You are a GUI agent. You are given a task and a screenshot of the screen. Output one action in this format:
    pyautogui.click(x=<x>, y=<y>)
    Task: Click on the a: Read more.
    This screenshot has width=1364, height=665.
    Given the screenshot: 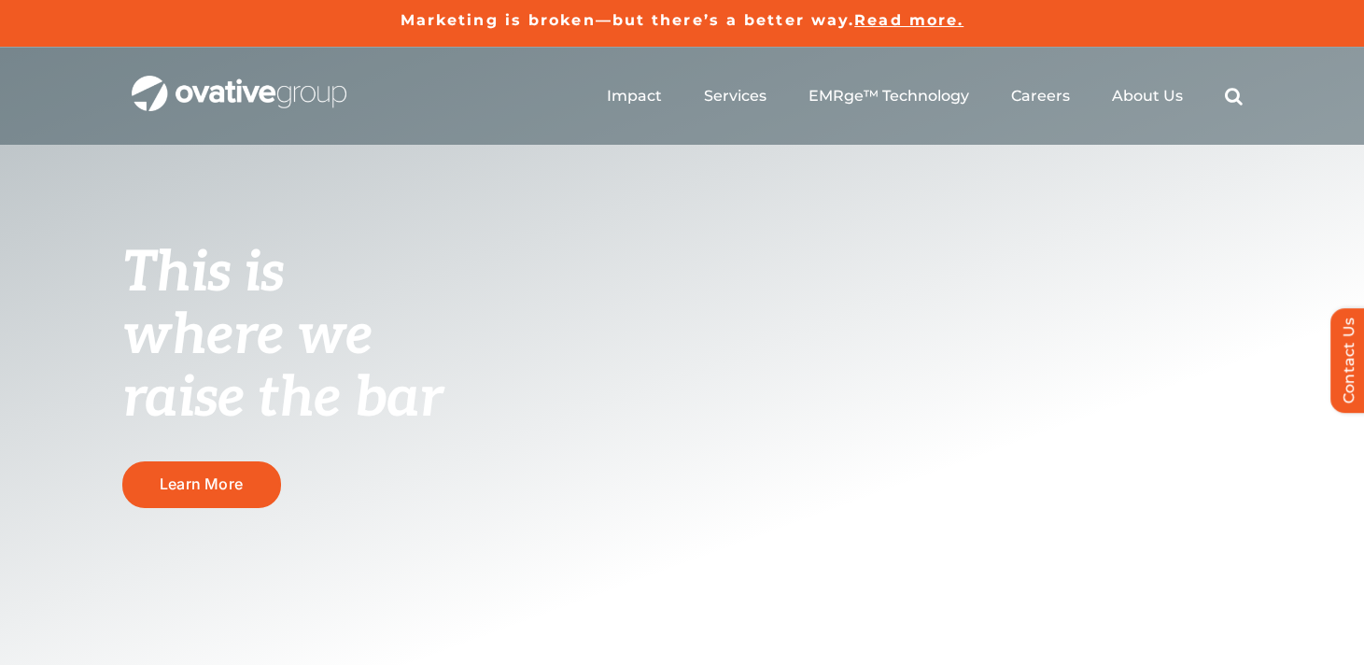 What is the action you would take?
    pyautogui.click(x=908, y=20)
    